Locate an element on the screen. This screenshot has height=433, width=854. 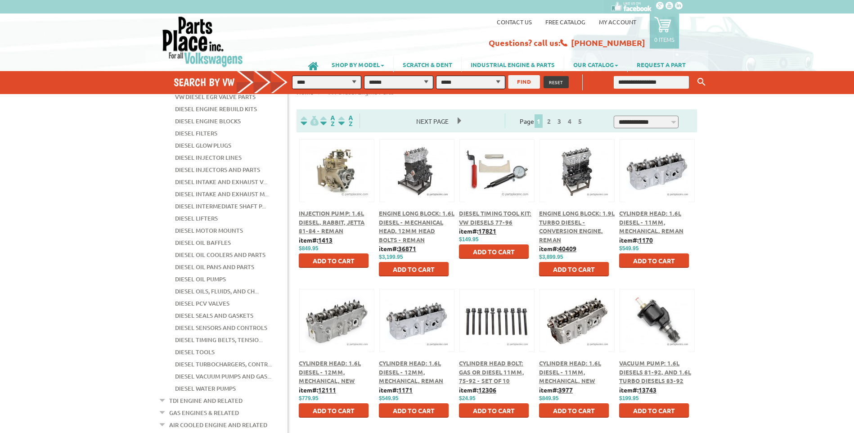
span: RESET is located at coordinates (556, 82).